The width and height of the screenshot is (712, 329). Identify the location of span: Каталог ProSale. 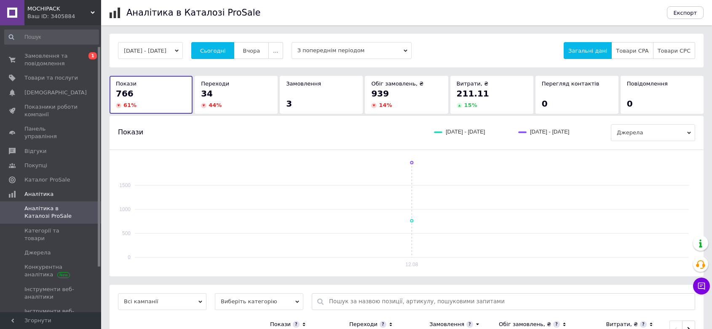
(47, 180).